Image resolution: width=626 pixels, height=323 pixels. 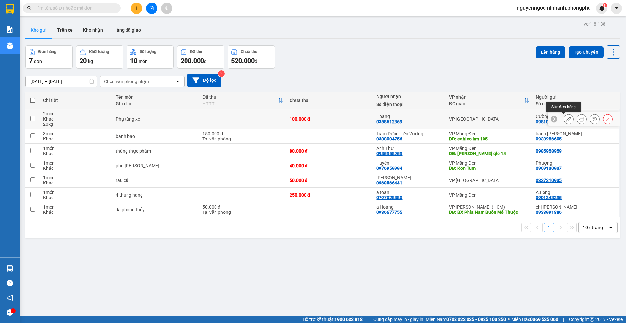 I want to click on span: Hỗ trợ kỹ thuật:, so click(x=333, y=320).